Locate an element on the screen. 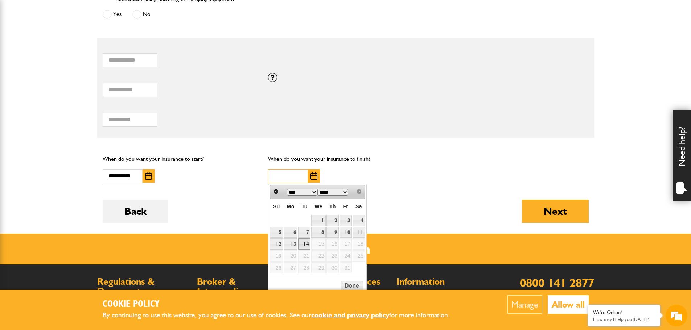 The height and width of the screenshot is (330, 691). a: 5 is located at coordinates (276, 232).